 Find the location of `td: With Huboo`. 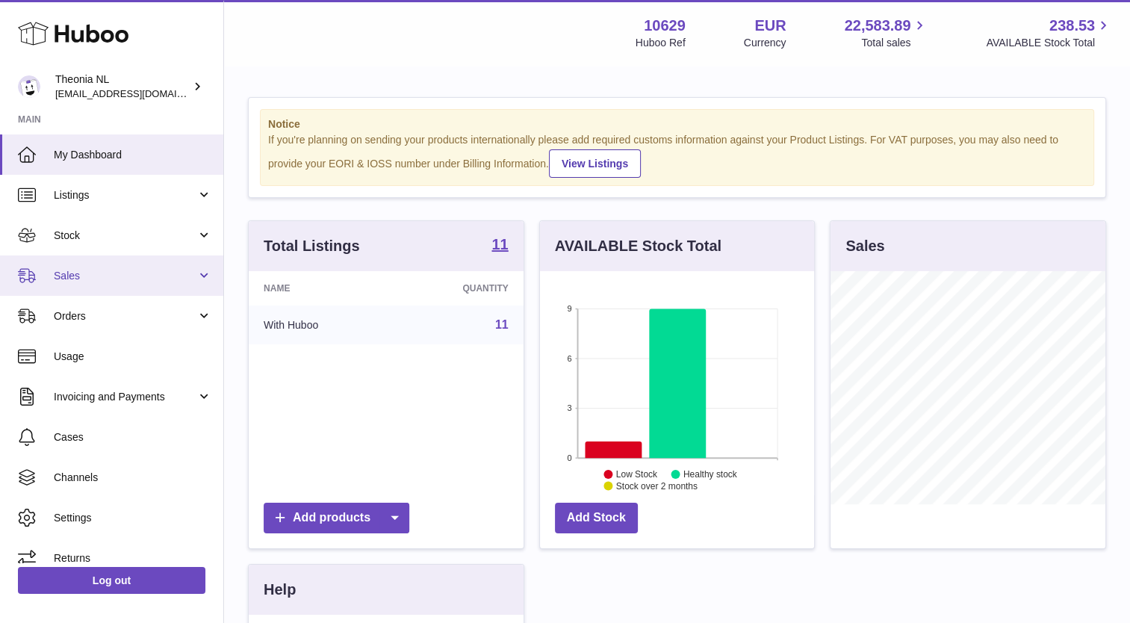

td: With Huboo is located at coordinates (321, 325).